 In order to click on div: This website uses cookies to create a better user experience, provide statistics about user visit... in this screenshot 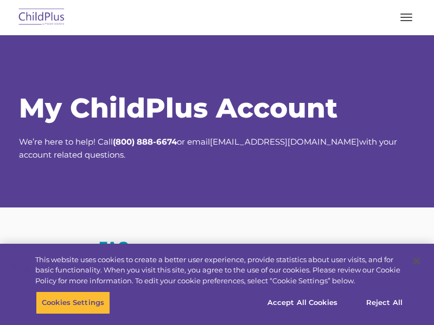, I will do `click(219, 271)`.